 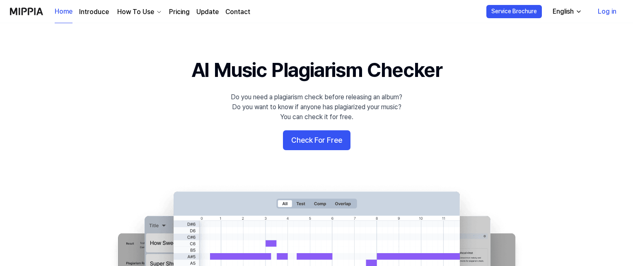 What do you see at coordinates (179, 12) in the screenshot?
I see `a: Pricing` at bounding box center [179, 12].